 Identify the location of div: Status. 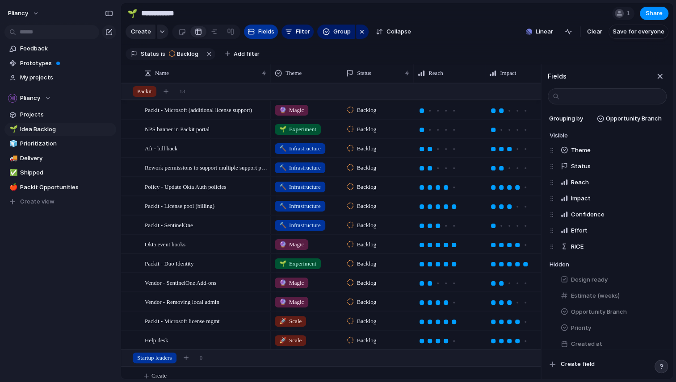
(608, 167).